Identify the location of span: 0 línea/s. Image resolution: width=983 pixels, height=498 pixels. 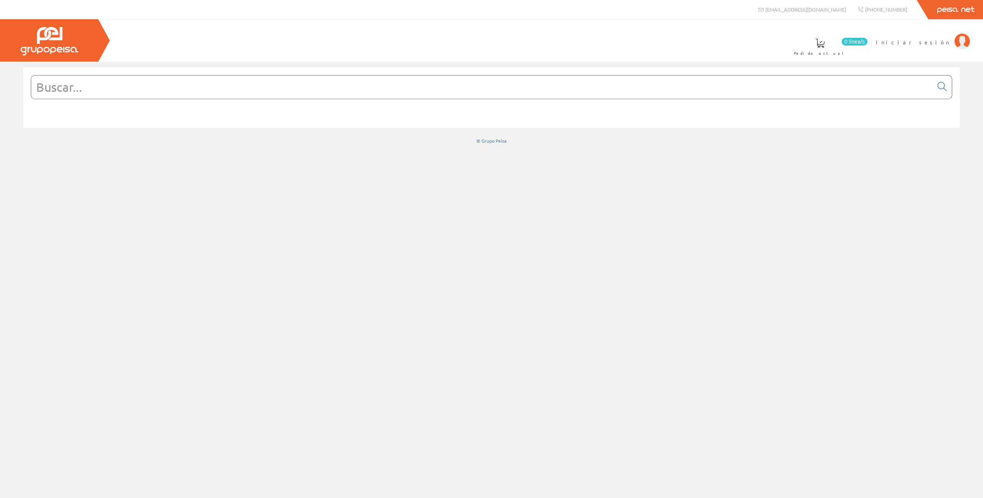
(855, 42).